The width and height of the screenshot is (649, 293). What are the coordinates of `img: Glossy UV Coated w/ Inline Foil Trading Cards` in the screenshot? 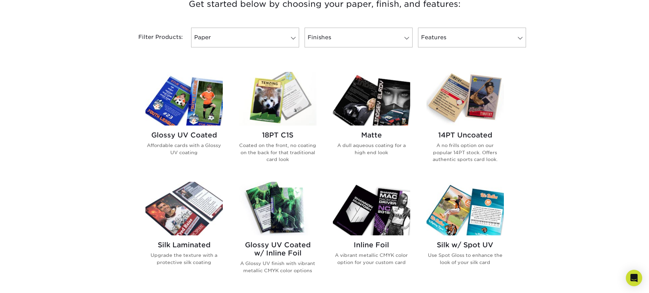 It's located at (278, 208).